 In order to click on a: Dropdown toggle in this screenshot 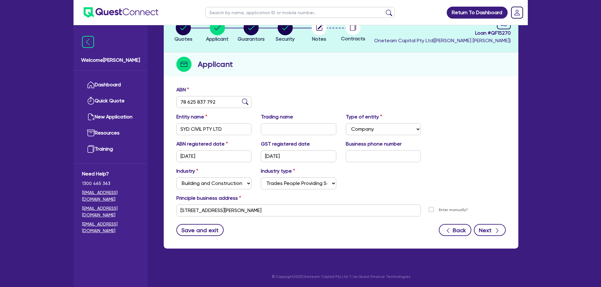, I will do `click(517, 13)`.